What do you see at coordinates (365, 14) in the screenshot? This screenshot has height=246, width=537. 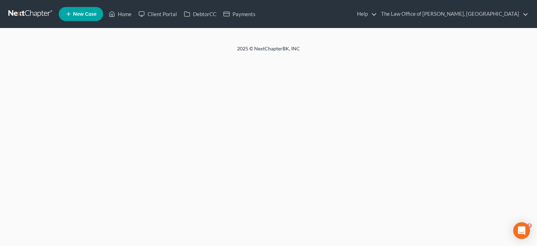 I see `a: Help` at bounding box center [365, 14].